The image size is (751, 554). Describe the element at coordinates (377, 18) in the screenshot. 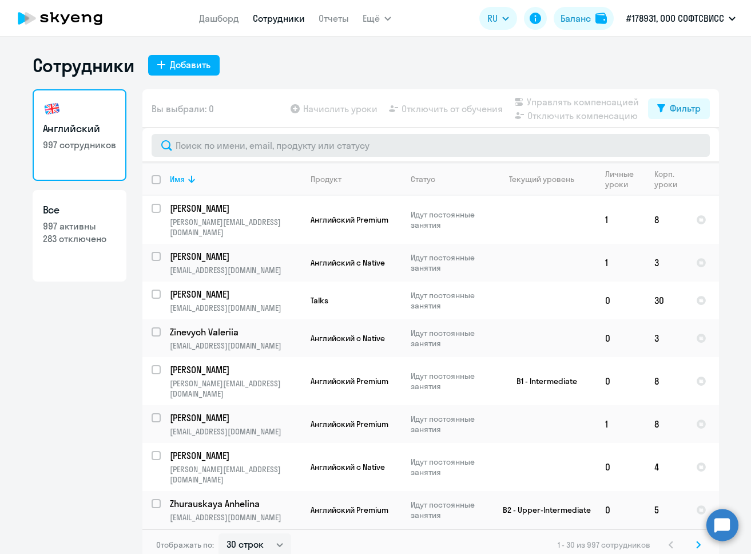

I see `button: Ещё` at that location.